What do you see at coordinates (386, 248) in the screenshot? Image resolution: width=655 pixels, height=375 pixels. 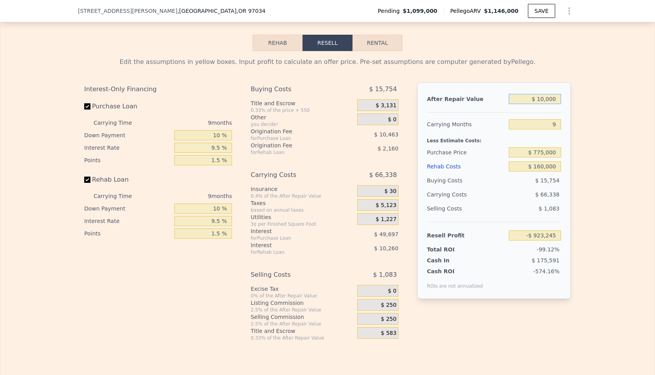 I see `span: $ 10,260` at bounding box center [386, 248].